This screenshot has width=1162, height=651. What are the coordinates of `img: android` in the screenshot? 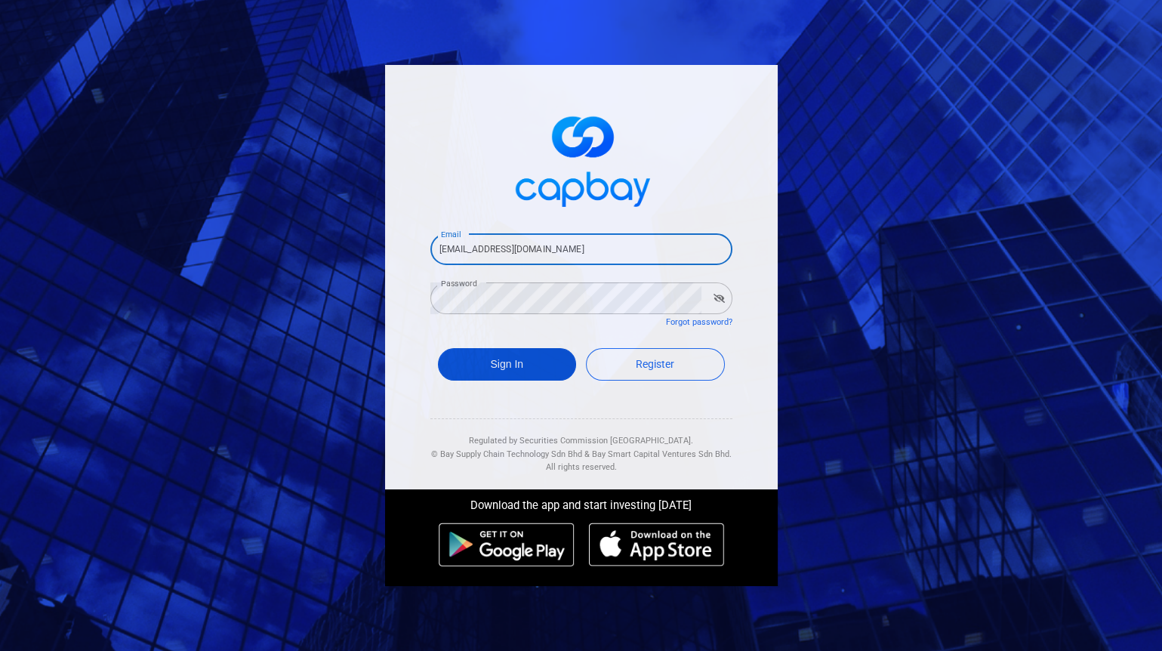 It's located at (507, 545).